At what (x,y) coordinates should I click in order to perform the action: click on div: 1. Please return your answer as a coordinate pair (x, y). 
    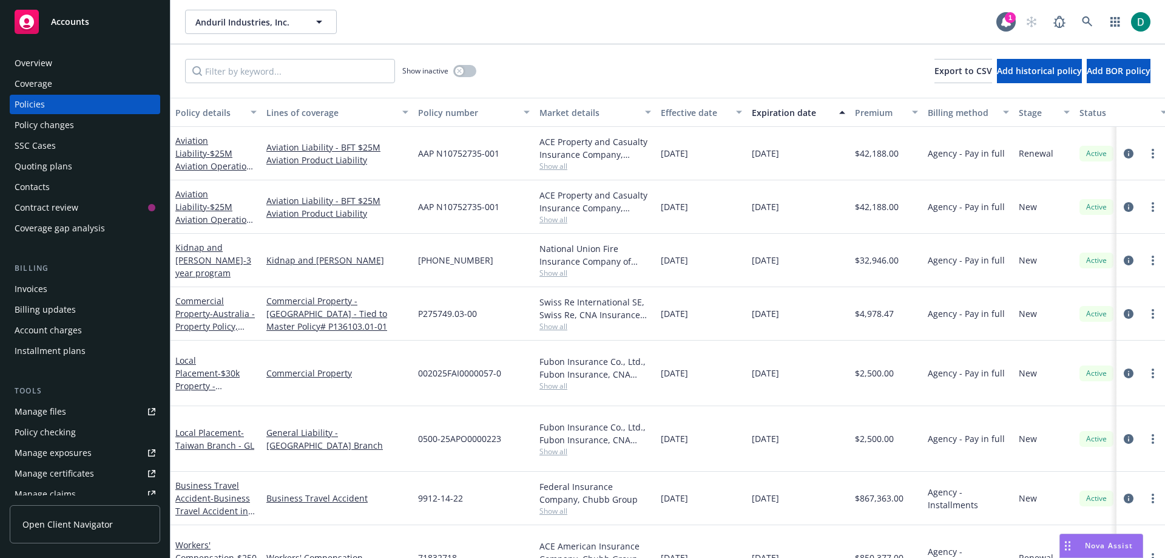
    Looking at the image, I should click on (1010, 18).